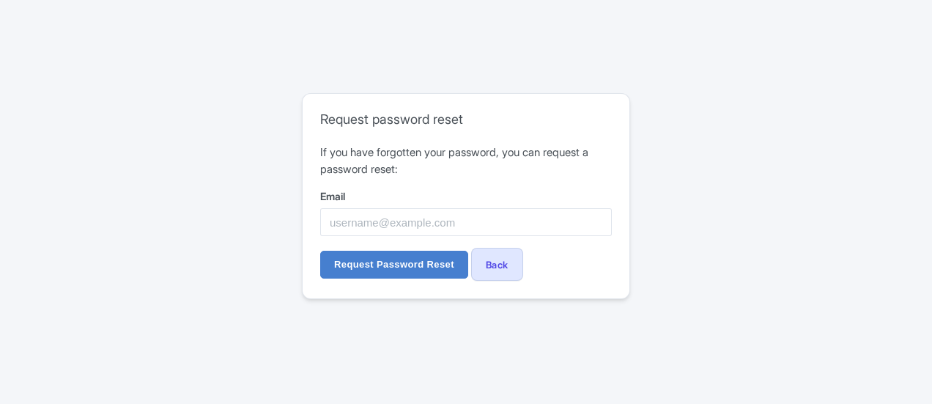  What do you see at coordinates (466, 222) in the screenshot?
I see `input: username@example.com` at bounding box center [466, 222].